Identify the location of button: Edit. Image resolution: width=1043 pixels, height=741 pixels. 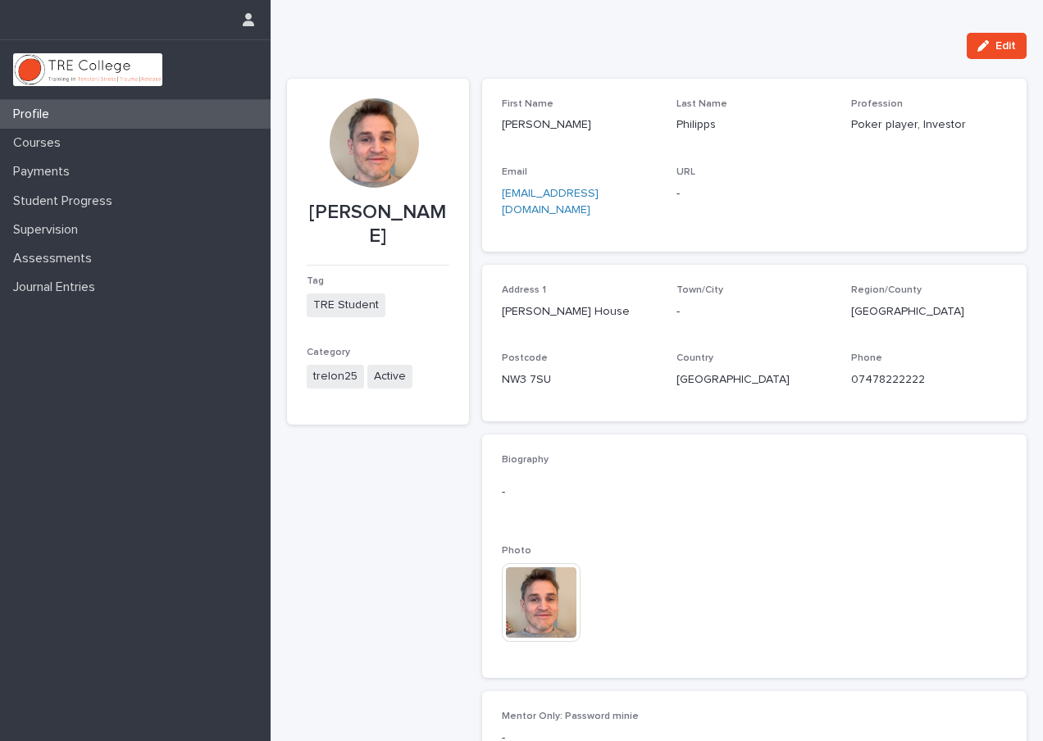
(996, 46).